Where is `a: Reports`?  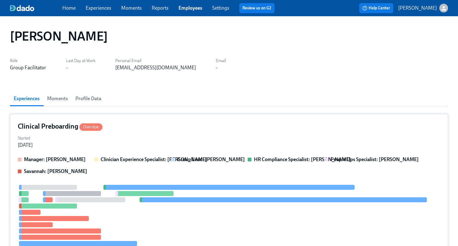
a: Reports is located at coordinates (160, 8).